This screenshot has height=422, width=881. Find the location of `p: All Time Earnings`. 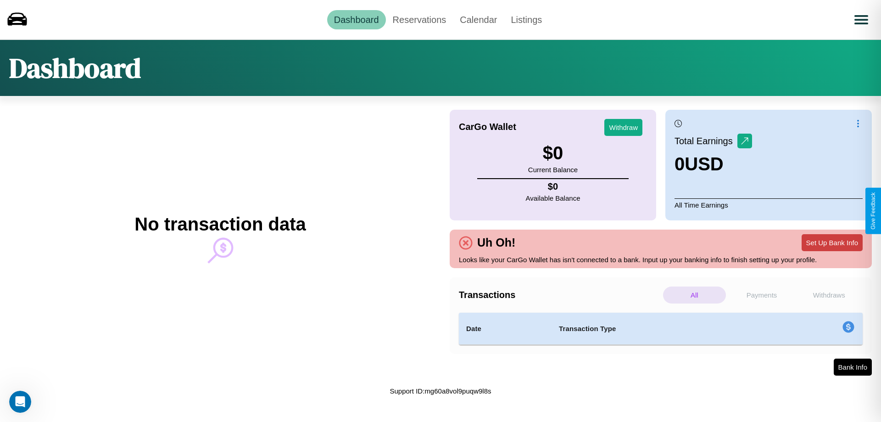

p: All Time Earnings is located at coordinates (769, 205).